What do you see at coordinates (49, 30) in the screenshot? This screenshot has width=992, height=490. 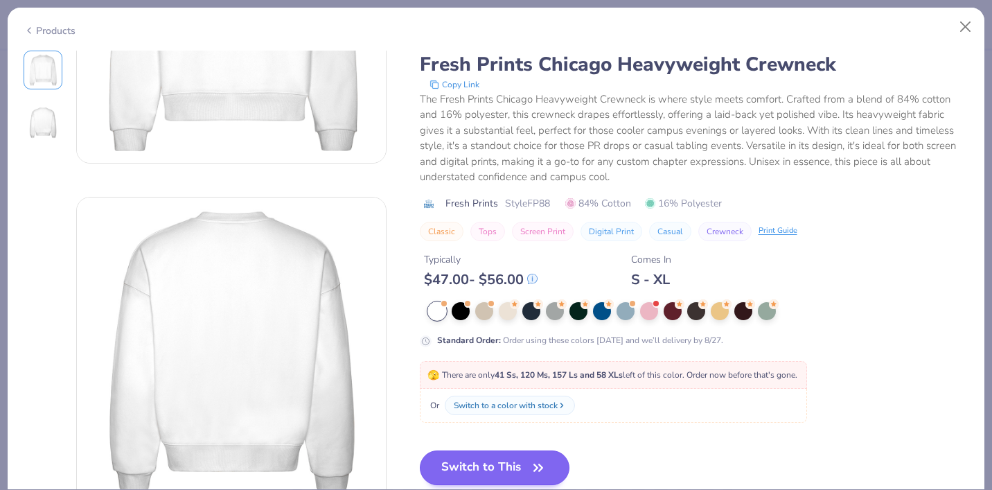 I see `div: Products` at bounding box center [49, 30].